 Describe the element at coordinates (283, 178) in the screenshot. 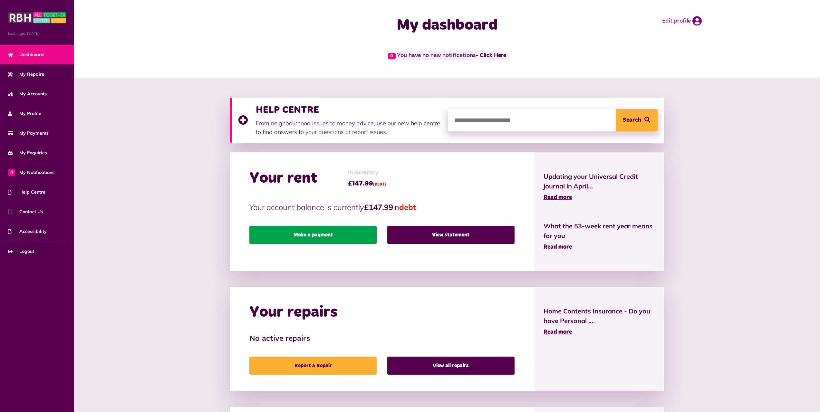

I see `h2: Your rent` at that location.